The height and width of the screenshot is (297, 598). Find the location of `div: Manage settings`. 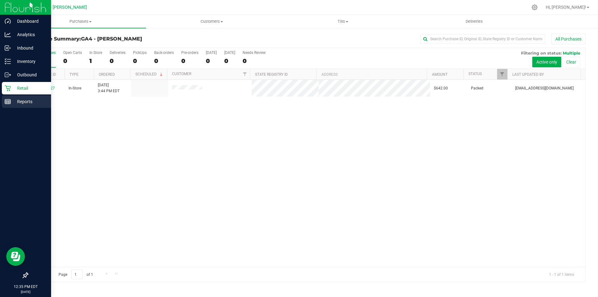

div: Manage settings is located at coordinates (534, 7).